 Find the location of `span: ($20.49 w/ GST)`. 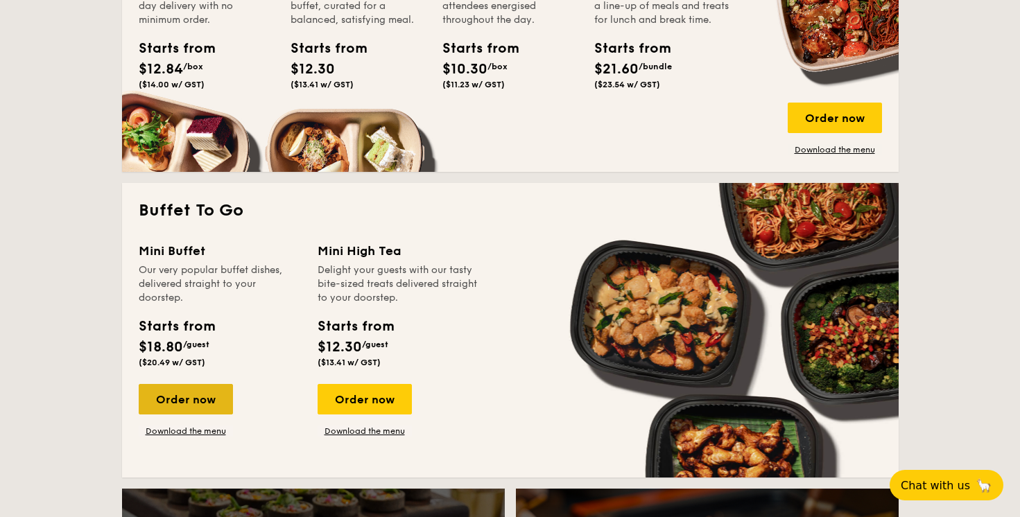

span: ($20.49 w/ GST) is located at coordinates (172, 363).